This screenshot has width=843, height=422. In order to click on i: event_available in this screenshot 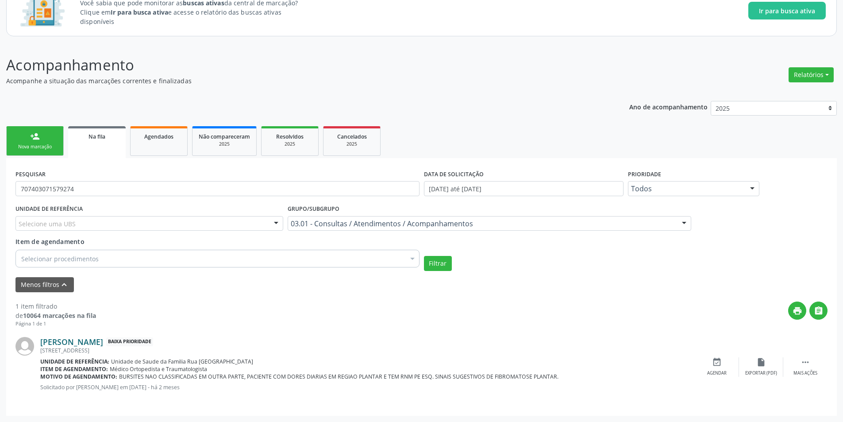, I will do `click(717, 362)`.